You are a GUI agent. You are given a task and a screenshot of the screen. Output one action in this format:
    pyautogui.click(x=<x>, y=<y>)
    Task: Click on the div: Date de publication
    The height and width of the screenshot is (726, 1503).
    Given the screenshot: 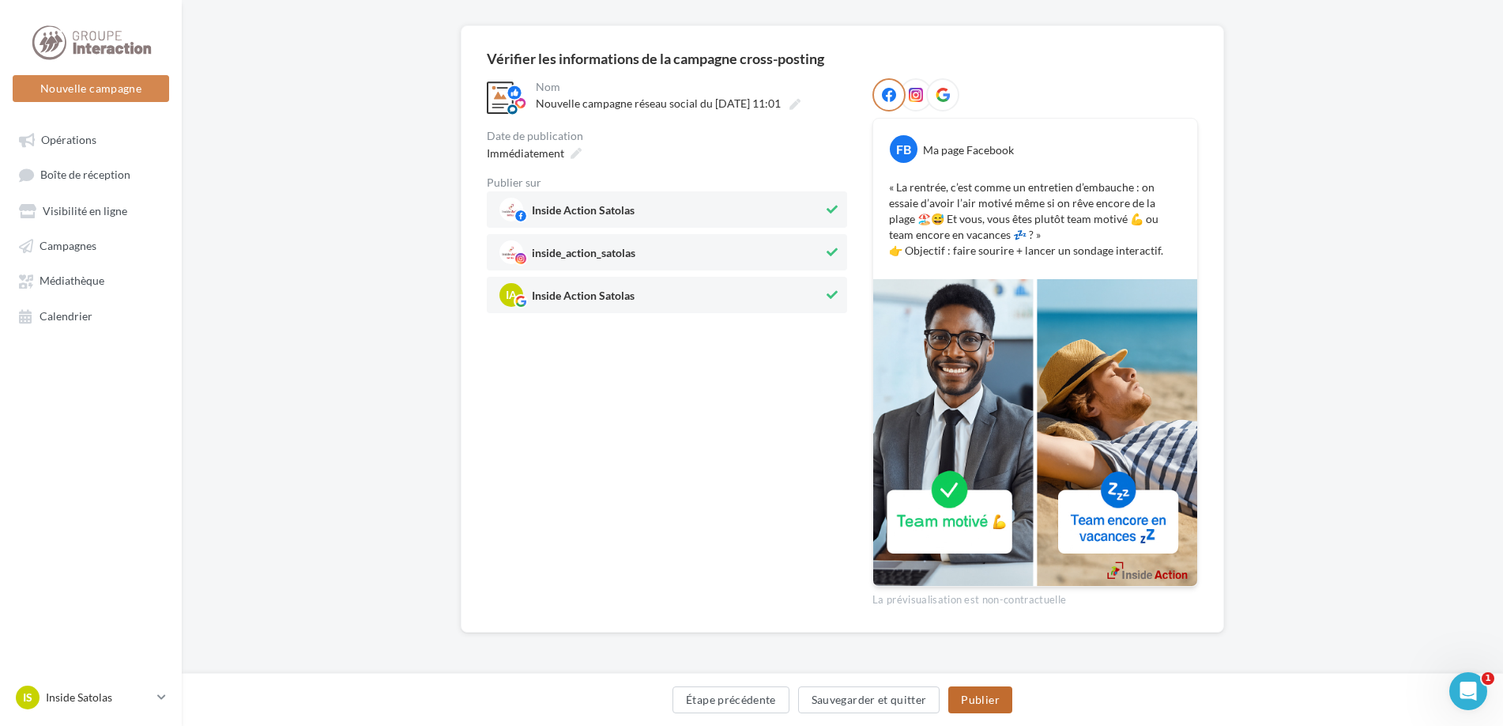 What is the action you would take?
    pyautogui.click(x=667, y=136)
    